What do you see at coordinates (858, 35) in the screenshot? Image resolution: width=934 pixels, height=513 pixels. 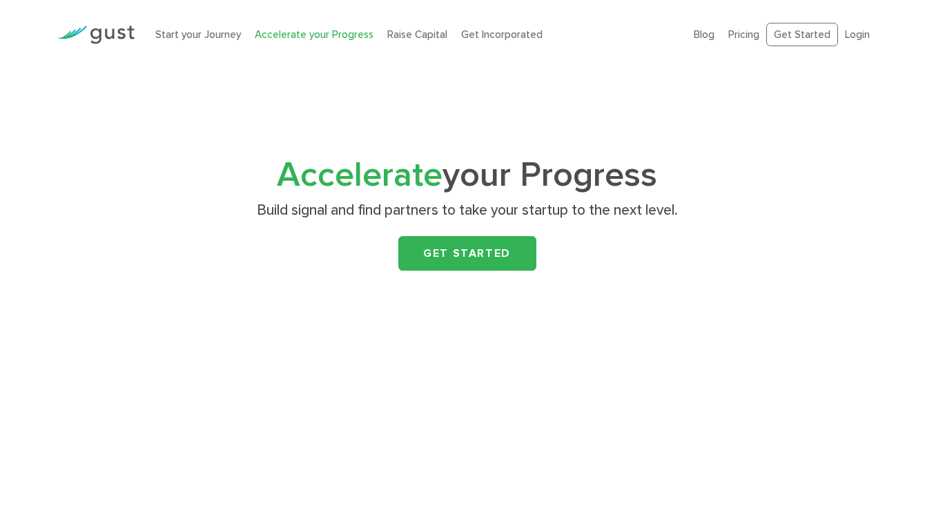 I see `a: Login` at bounding box center [858, 35].